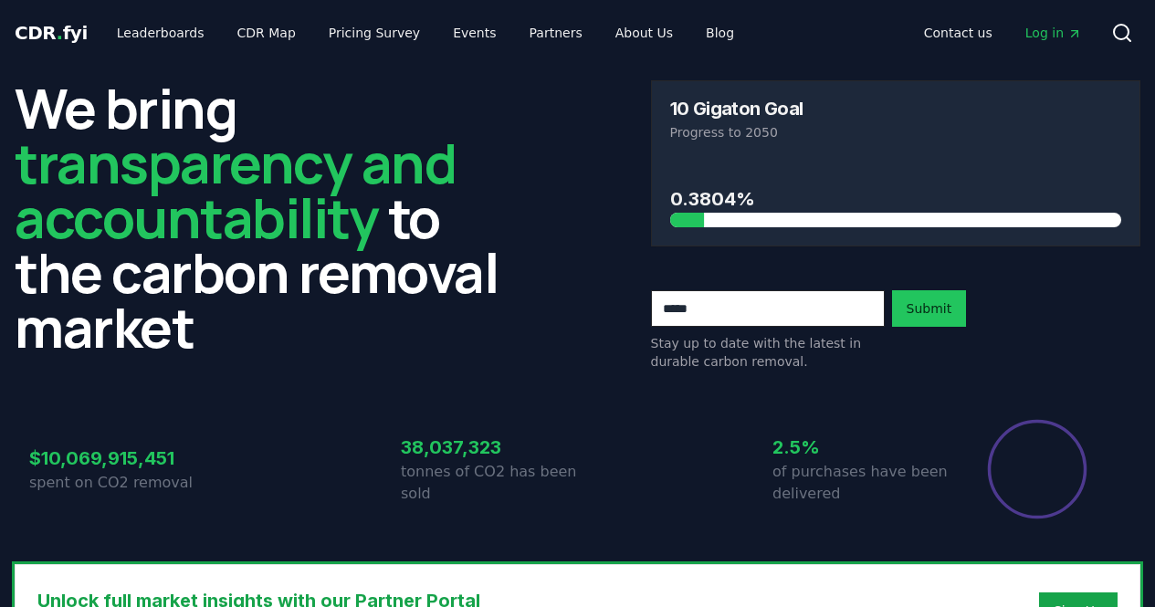  What do you see at coordinates (958, 33) in the screenshot?
I see `a: Contact us` at bounding box center [958, 33].